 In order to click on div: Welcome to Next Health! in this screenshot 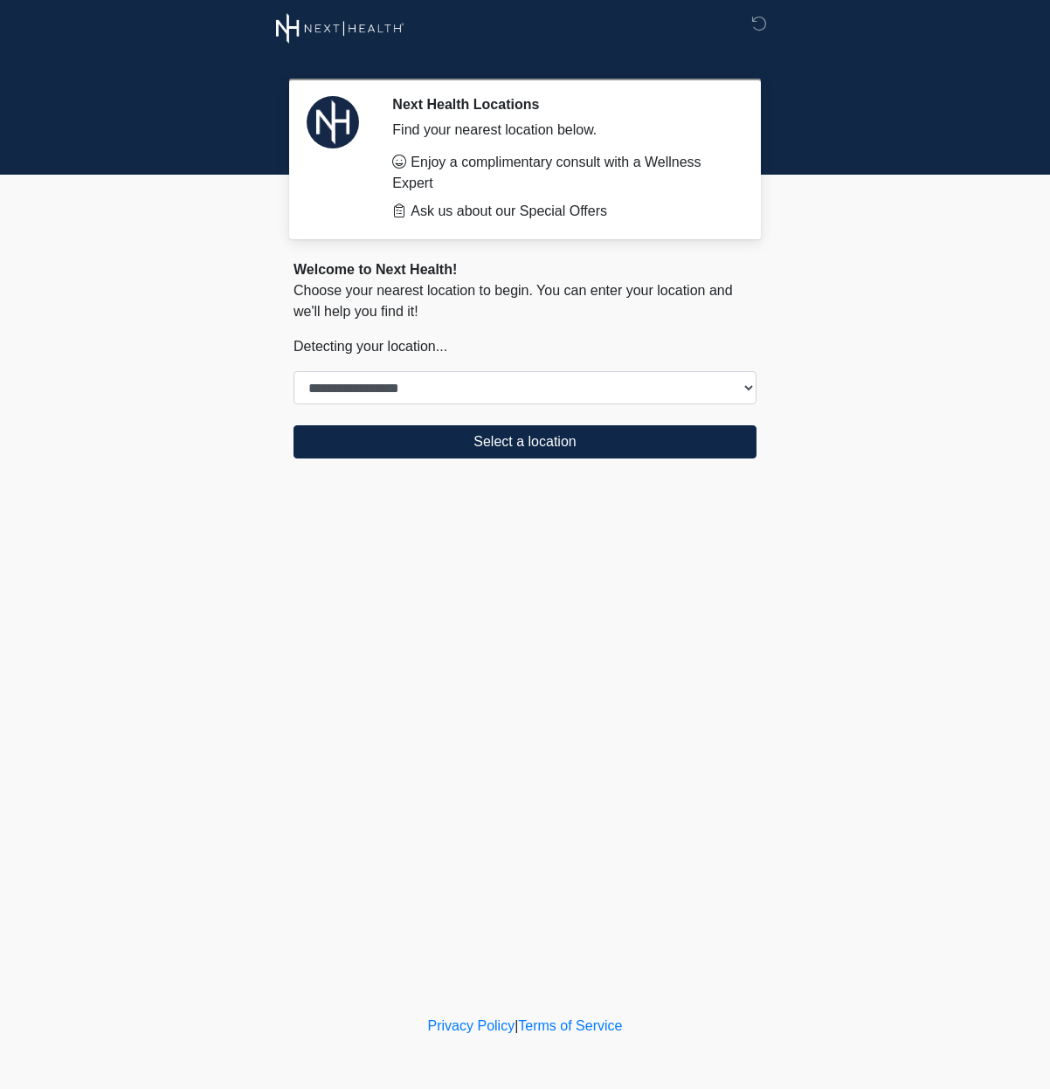, I will do `click(525, 270)`.